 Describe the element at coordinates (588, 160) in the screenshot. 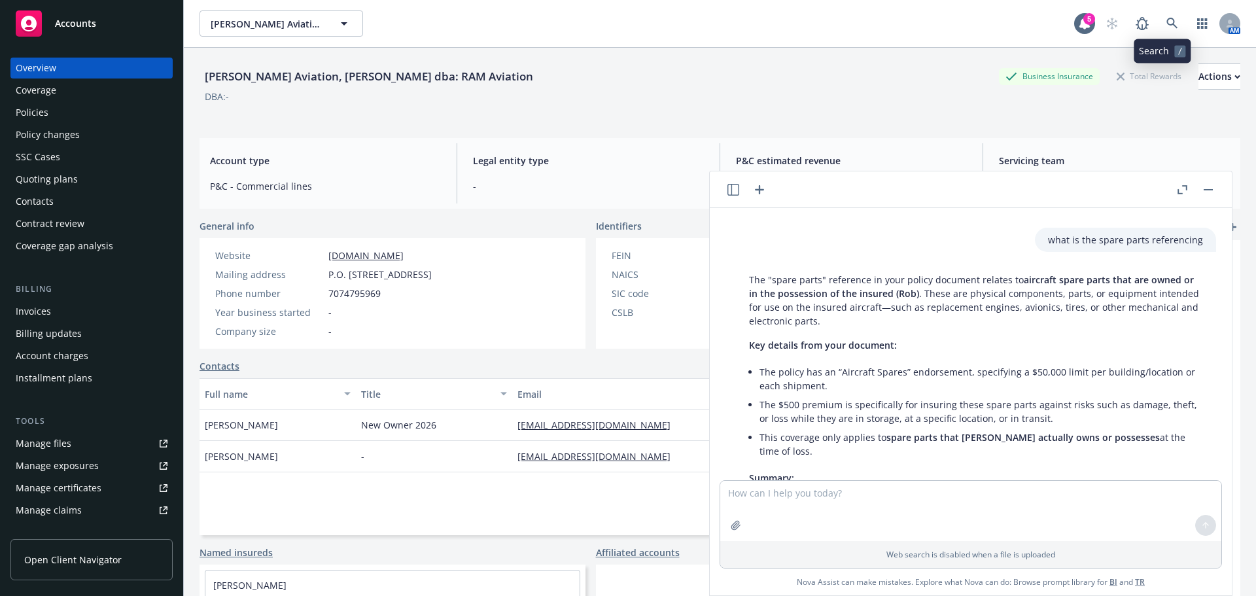

I see `span: Legal entity type` at that location.